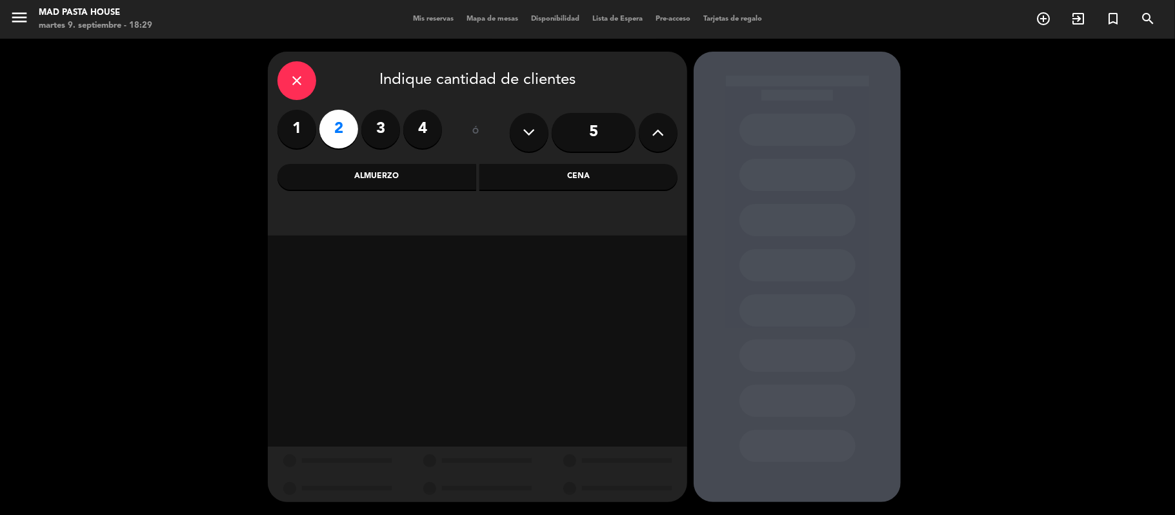  What do you see at coordinates (1043, 19) in the screenshot?
I see `i: add_circle_outline` at bounding box center [1043, 19].